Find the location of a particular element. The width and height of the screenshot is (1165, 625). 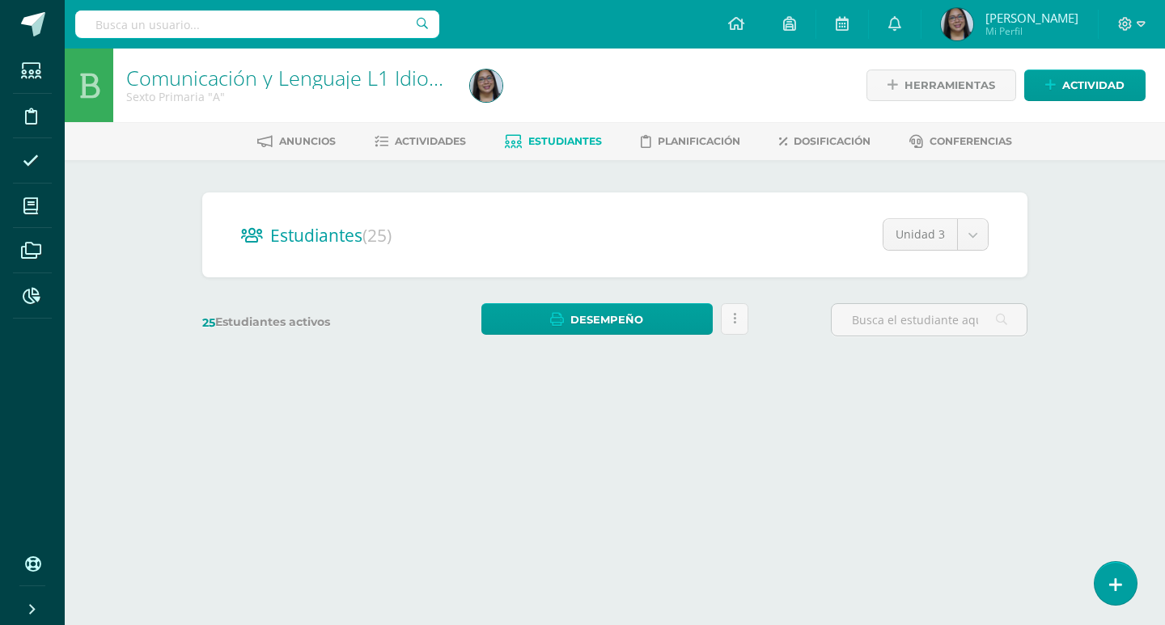

span: Actividades is located at coordinates (430, 141).